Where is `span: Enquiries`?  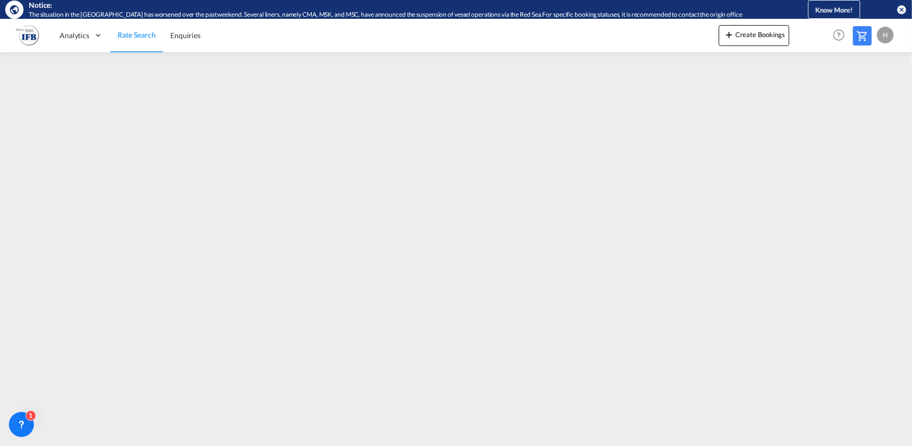 span: Enquiries is located at coordinates (185, 35).